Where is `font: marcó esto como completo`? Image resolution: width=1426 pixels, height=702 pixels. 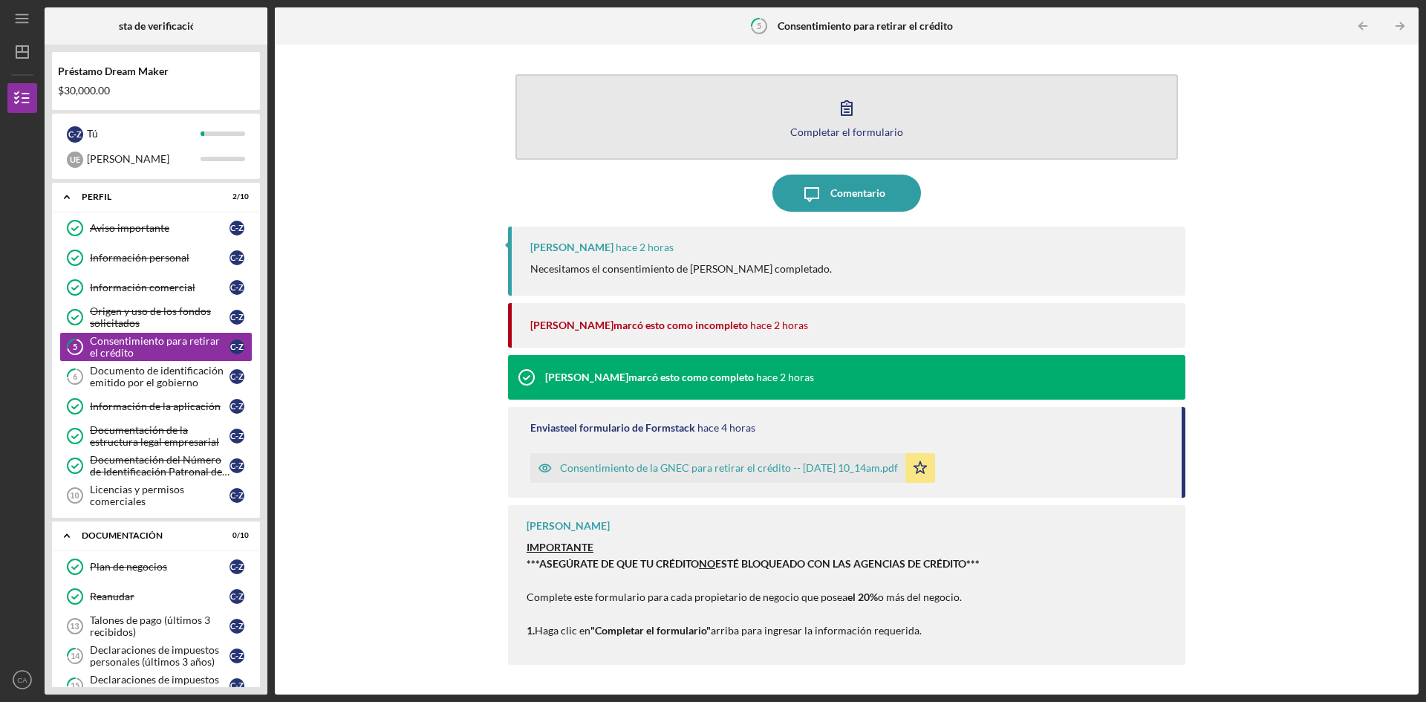 font: marcó esto como completo is located at coordinates (691, 376).